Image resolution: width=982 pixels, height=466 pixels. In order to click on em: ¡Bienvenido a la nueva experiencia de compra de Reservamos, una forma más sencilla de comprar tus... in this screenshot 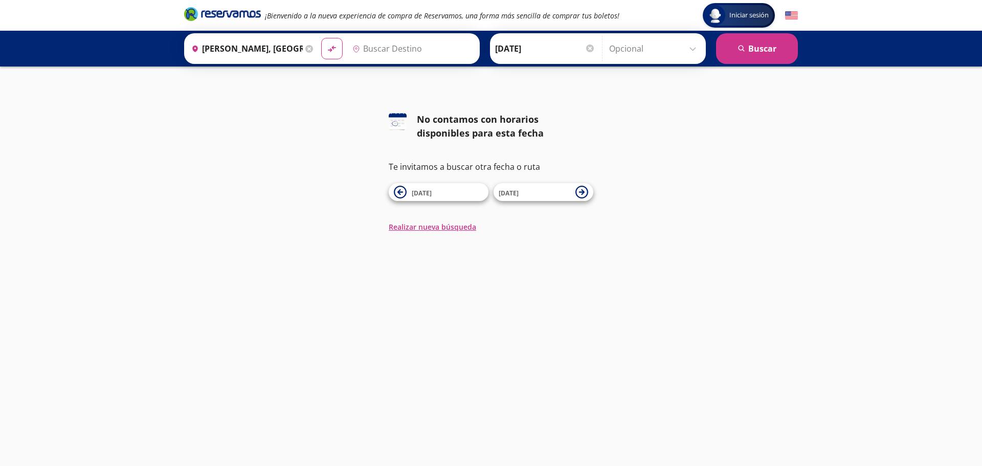, I will do `click(442, 15)`.